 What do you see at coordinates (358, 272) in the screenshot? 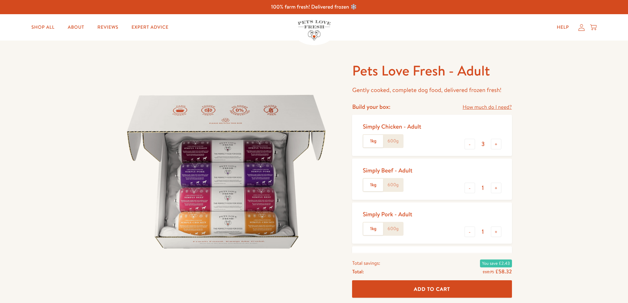
I see `span: Total:` at bounding box center [358, 272].